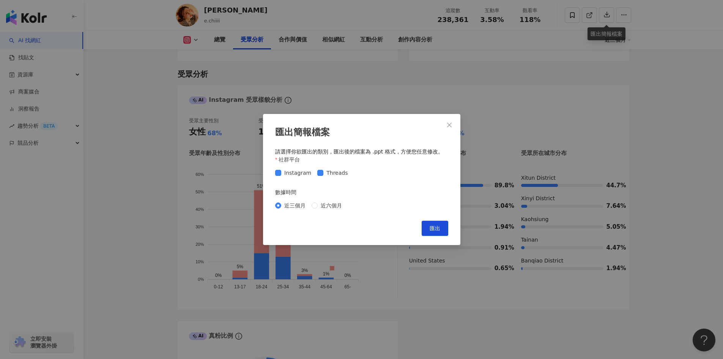 This screenshot has height=359, width=723. Describe the element at coordinates (295, 205) in the screenshot. I see `span: 近三個月` at that location.